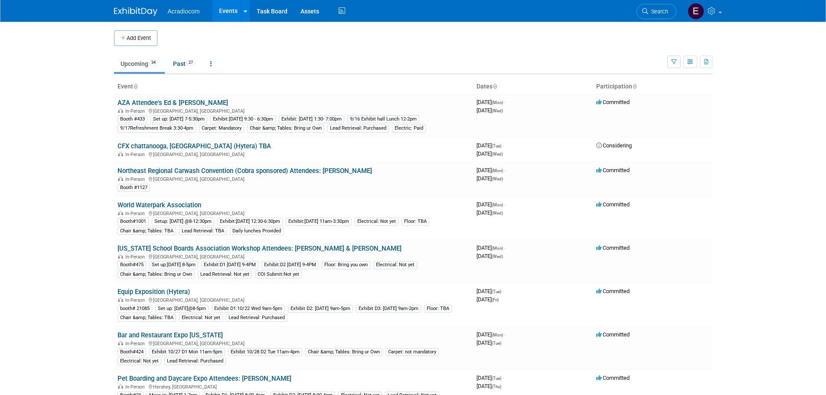 This screenshot has height=395, width=826. Describe the element at coordinates (634, 86) in the screenshot. I see `a: Sort by Participation Type` at that location.